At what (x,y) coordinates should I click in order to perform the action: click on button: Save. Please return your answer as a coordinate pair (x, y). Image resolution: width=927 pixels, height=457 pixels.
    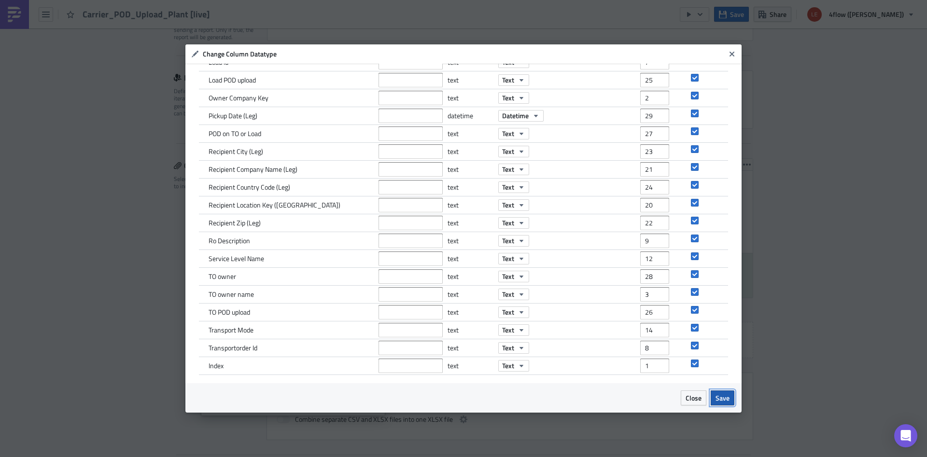
    Looking at the image, I should click on (722, 398).